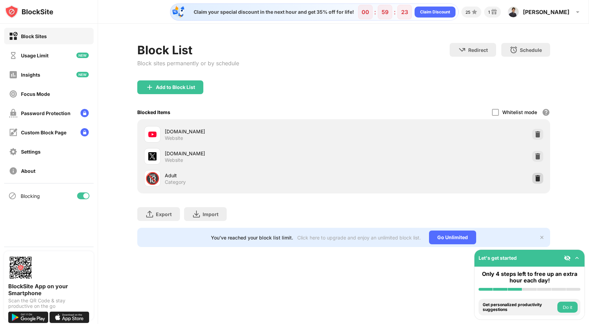 The image size is (589, 324). I want to click on div: 59, so click(385, 12).